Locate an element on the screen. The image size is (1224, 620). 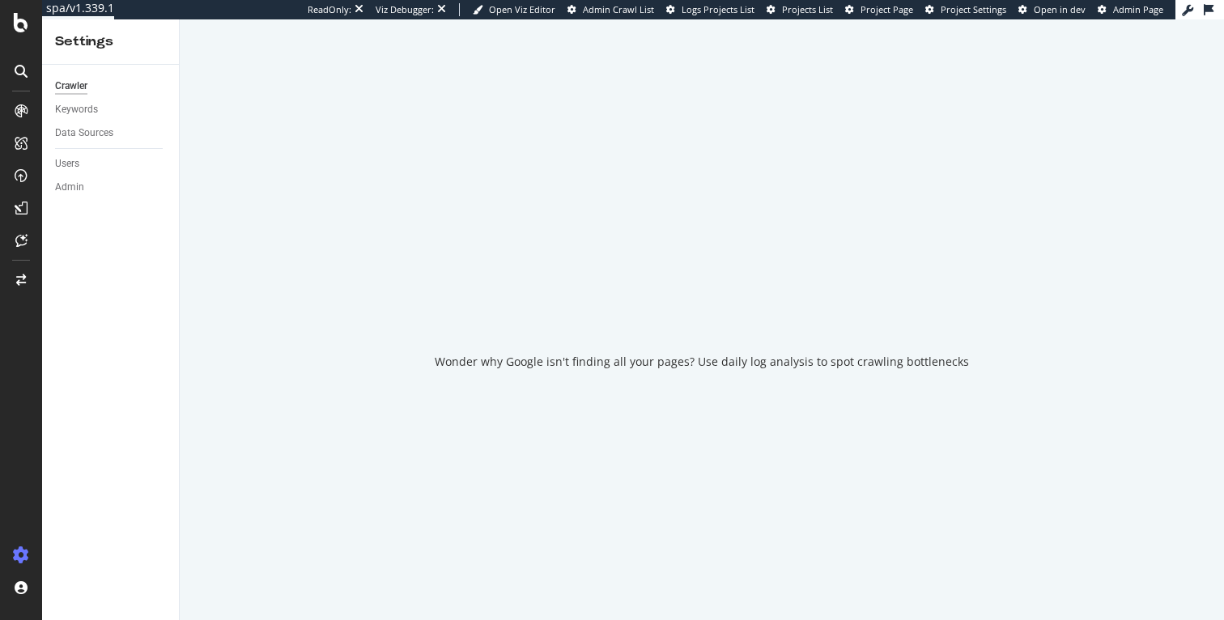
span: Open in dev is located at coordinates (1060, 9).